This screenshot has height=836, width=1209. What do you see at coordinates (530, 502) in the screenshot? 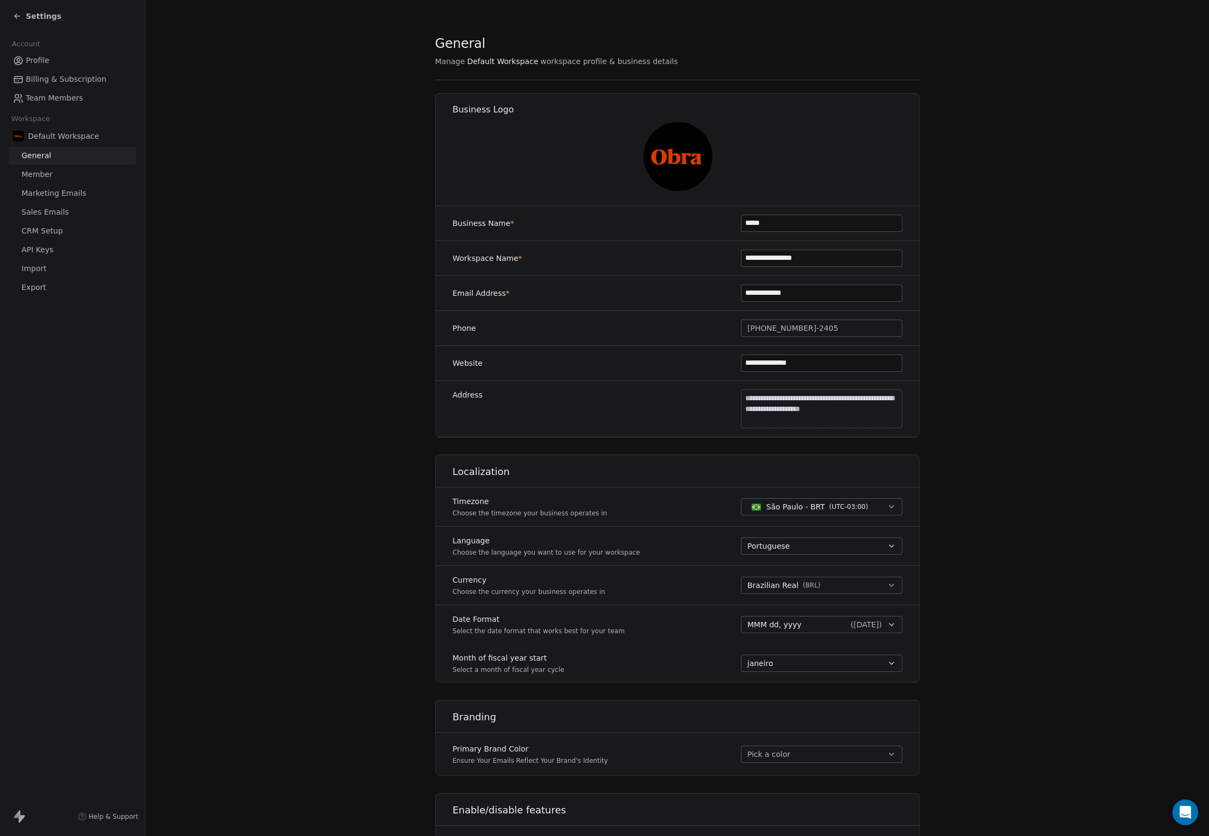
I see `label: Timezone` at bounding box center [530, 502].